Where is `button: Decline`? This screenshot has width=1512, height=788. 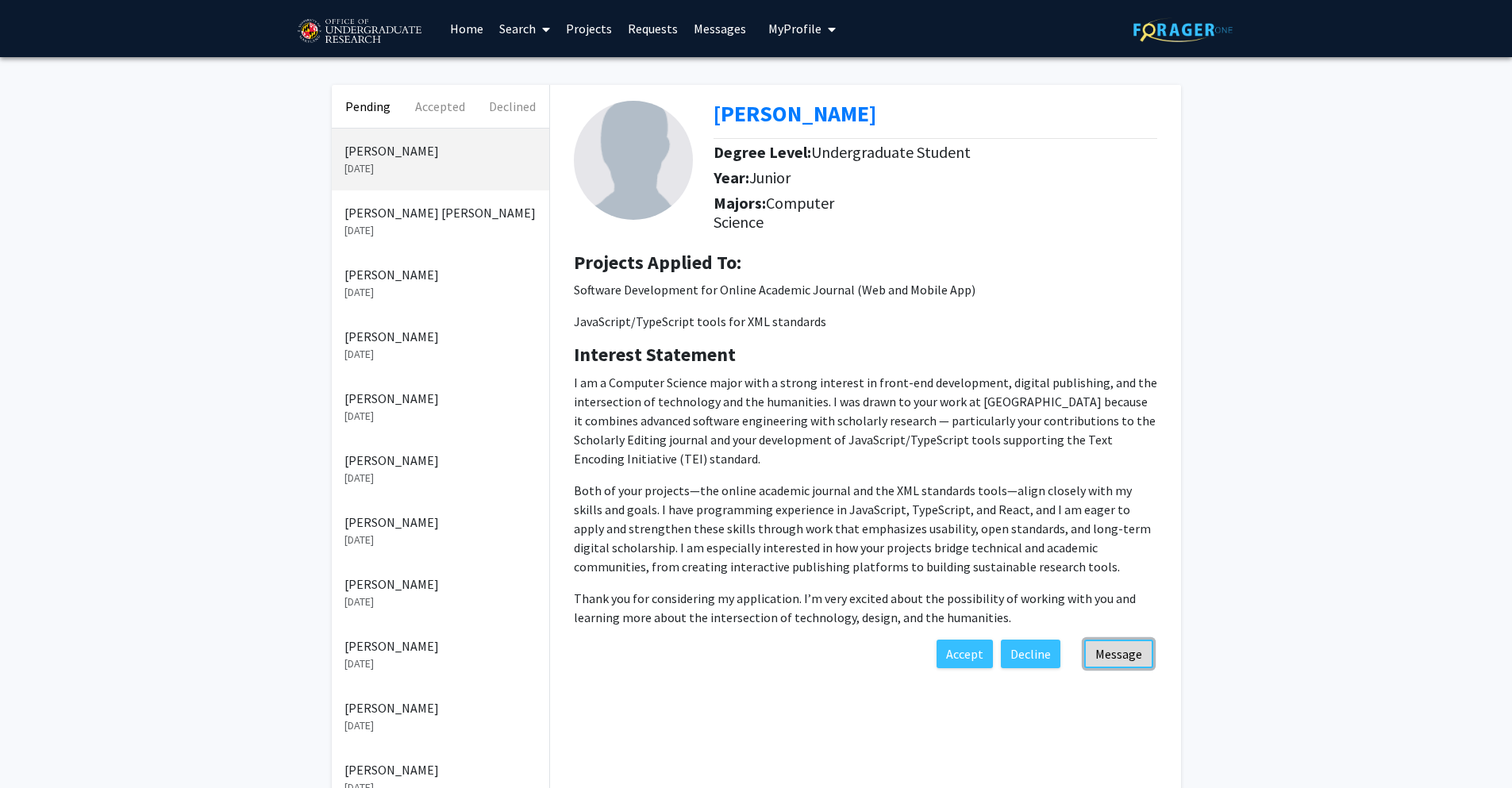 button: Decline is located at coordinates (1030, 654).